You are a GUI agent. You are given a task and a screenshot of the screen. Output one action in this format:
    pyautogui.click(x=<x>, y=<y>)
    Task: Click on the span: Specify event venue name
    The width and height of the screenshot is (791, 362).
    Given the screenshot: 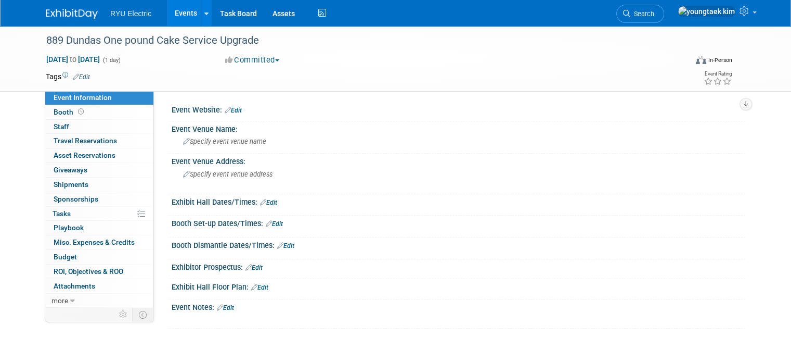 What is the action you would take?
    pyautogui.click(x=225, y=141)
    